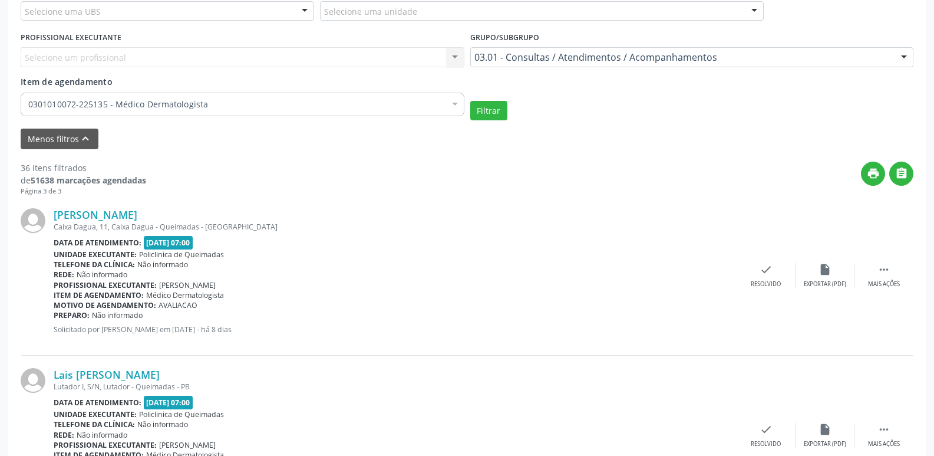  Describe the element at coordinates (874, 173) in the screenshot. I see `i: print` at that location.